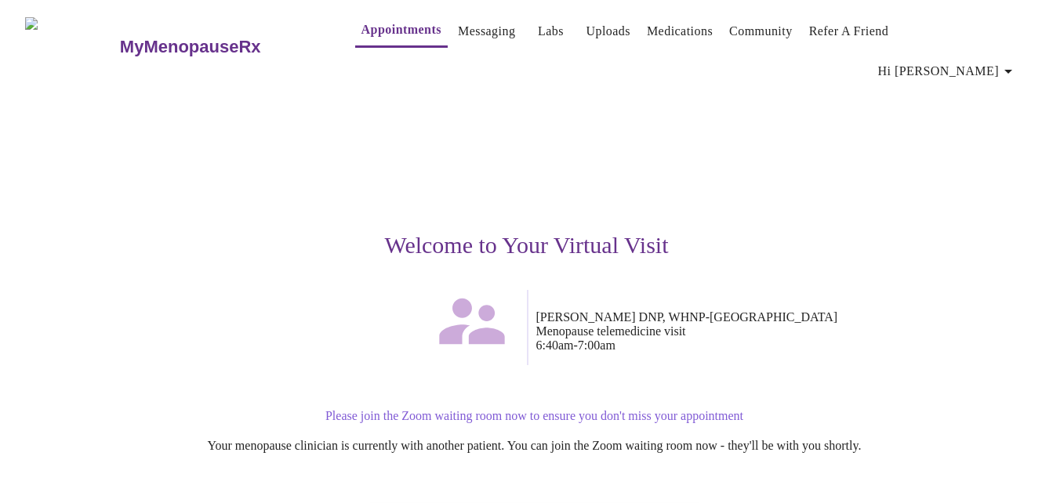 Image resolution: width=1053 pixels, height=503 pixels. What do you see at coordinates (550, 31) in the screenshot?
I see `button: Labs` at bounding box center [550, 31].